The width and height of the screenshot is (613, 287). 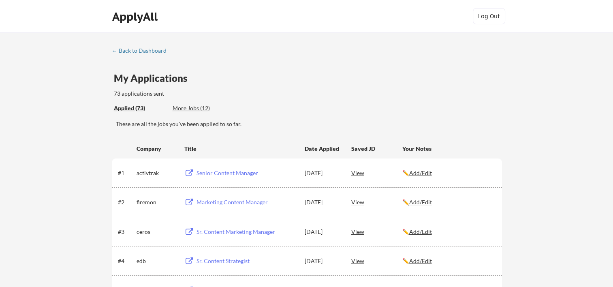 What do you see at coordinates (154, 78) in the screenshot?
I see `div: My Applications` at bounding box center [154, 78].